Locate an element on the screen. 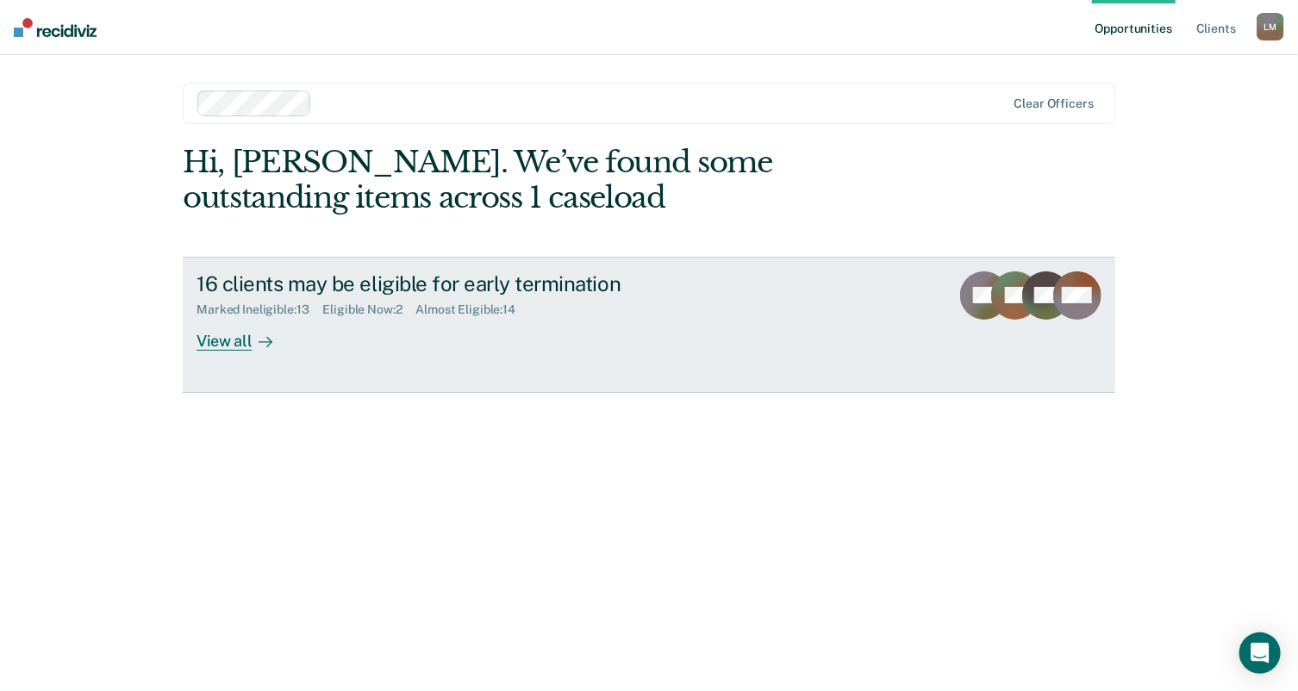 This screenshot has width=1298, height=691. a: 16 clients may be eligible for early terminationMarked Ineligible:13Eligible Now:2Almost Eligible... is located at coordinates (649, 325).